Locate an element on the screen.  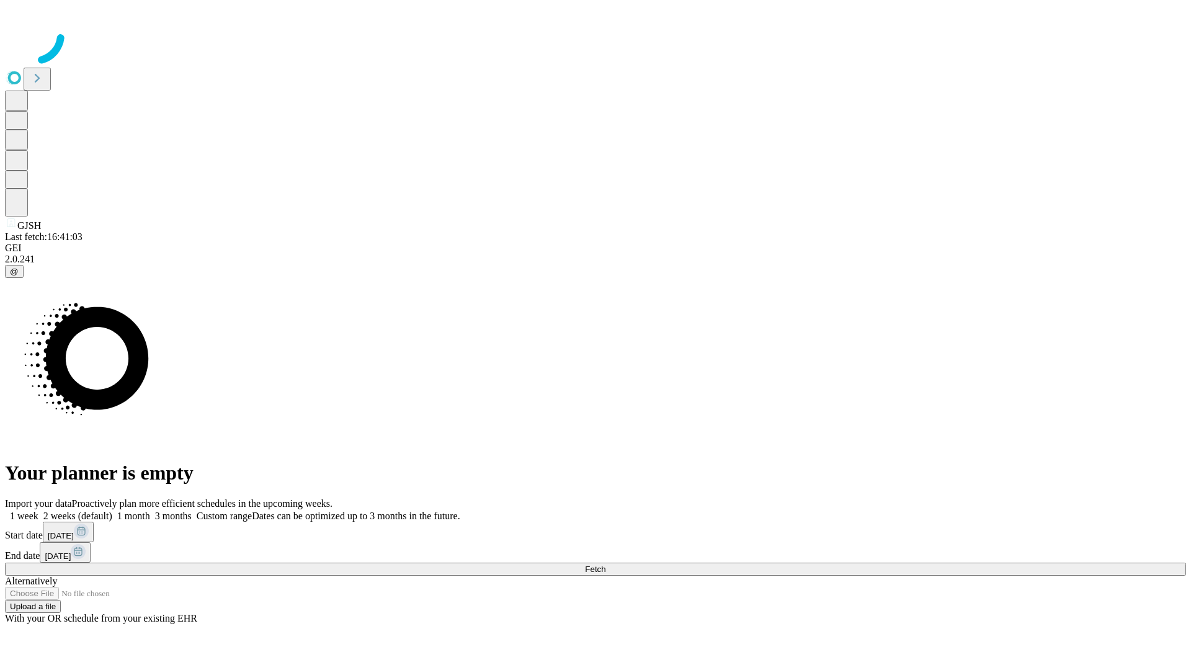
span: Dates can be optimized up to 3 months in the future. is located at coordinates (355, 515).